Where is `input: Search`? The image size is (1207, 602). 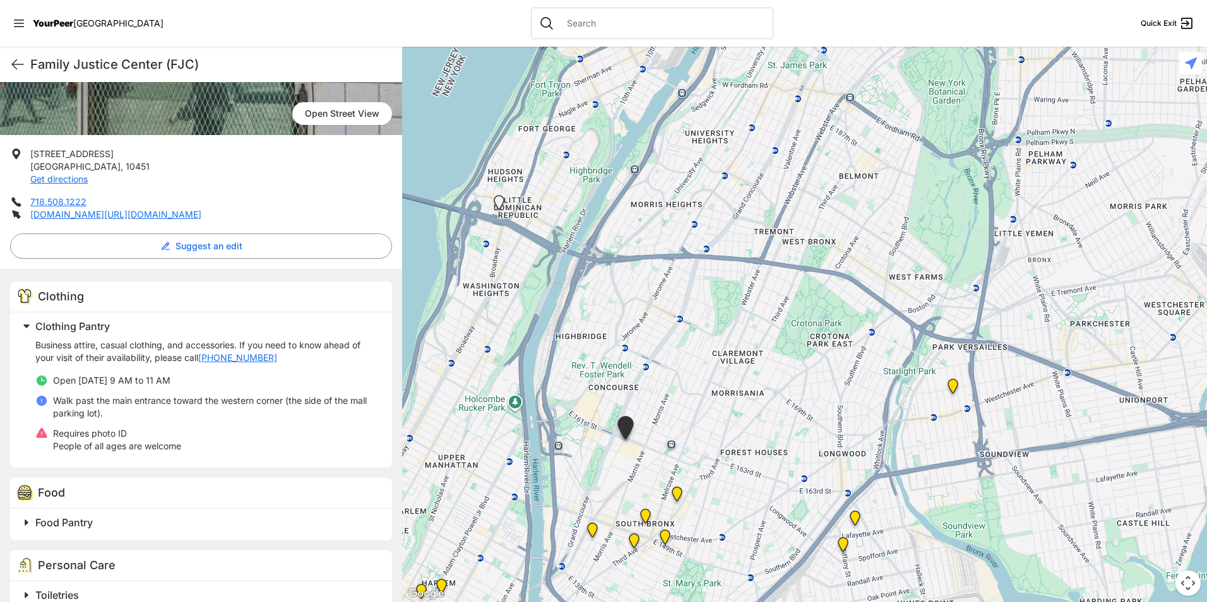
input: Search is located at coordinates (662, 23).